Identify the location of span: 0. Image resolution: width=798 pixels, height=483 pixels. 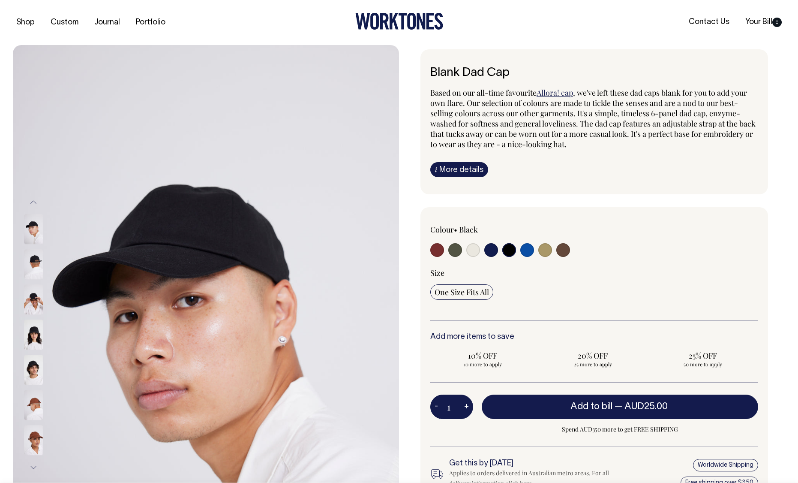
(777, 22).